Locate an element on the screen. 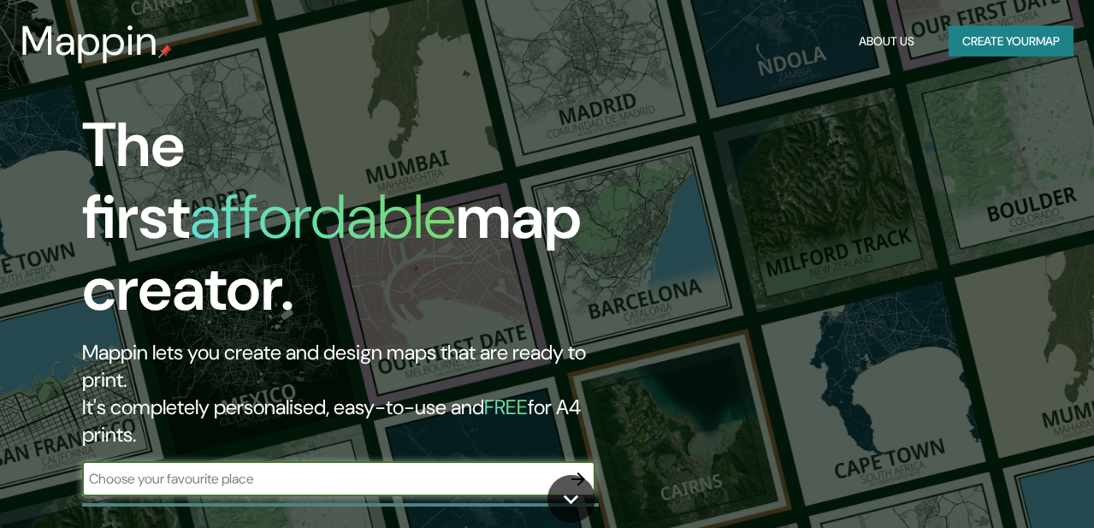 The width and height of the screenshot is (1094, 528). button: Create yourmap is located at coordinates (1011, 41).